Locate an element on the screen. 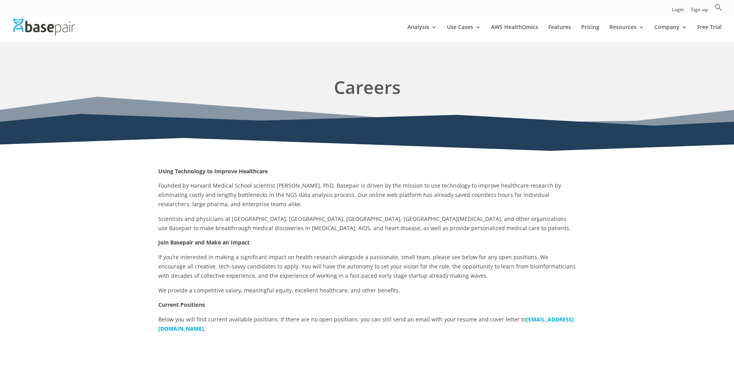 The image size is (734, 369). a: AWS HealthOmics is located at coordinates (514, 33).